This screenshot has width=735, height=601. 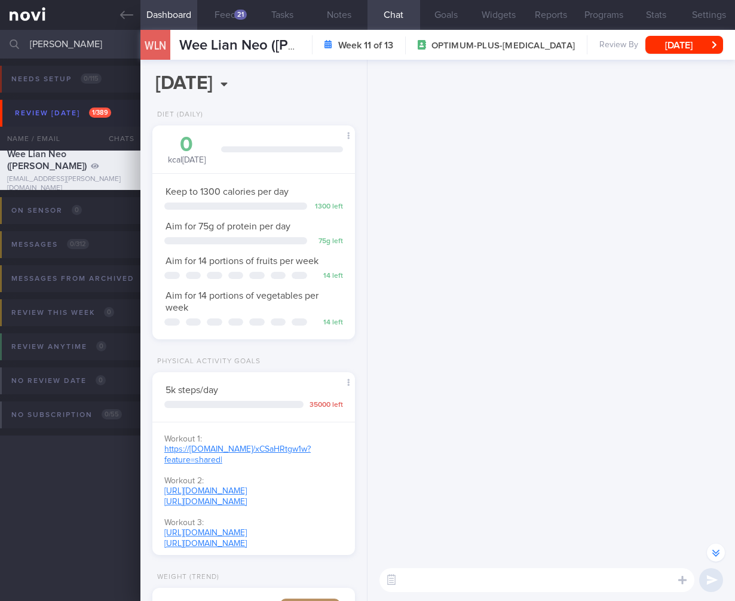 What do you see at coordinates (178, 115) in the screenshot?
I see `div: Diet (Daily)` at bounding box center [178, 115].